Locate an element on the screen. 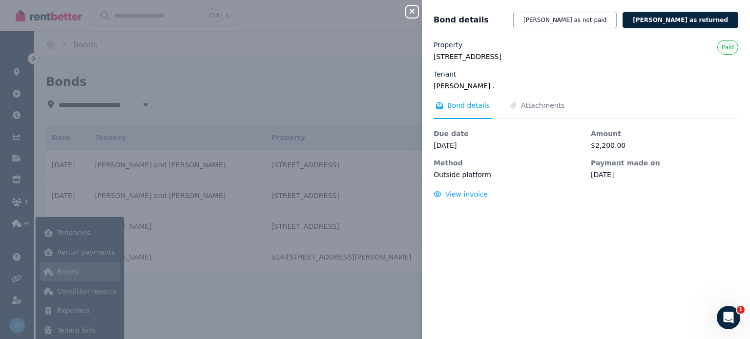 Image resolution: width=750 pixels, height=339 pixels. dd: $2,200.00 is located at coordinates (664, 145).